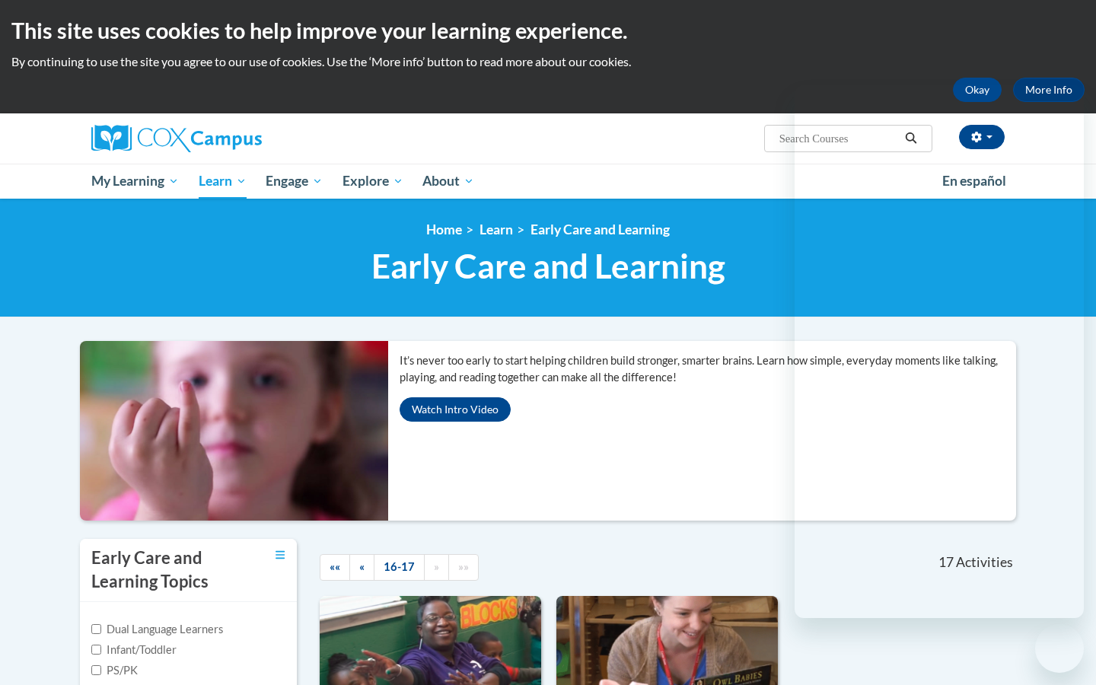 The image size is (1096, 685). Describe the element at coordinates (294, 181) in the screenshot. I see `a: Engage` at that location.